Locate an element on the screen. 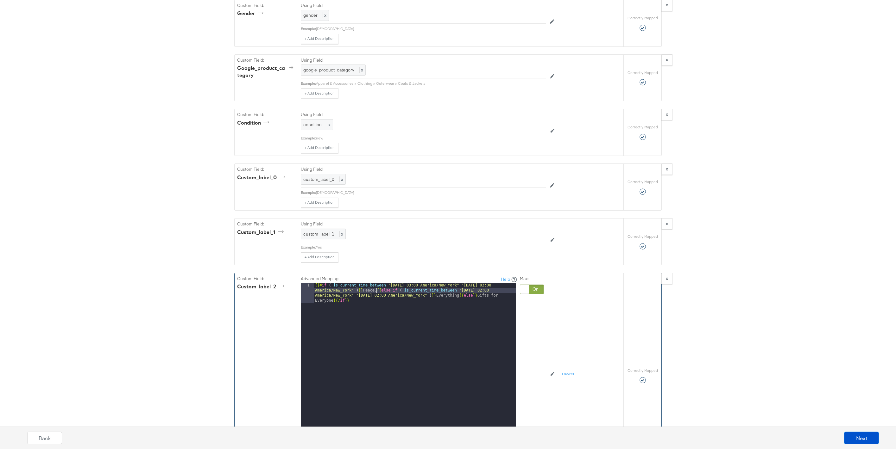  a: Help is located at coordinates (505, 279).